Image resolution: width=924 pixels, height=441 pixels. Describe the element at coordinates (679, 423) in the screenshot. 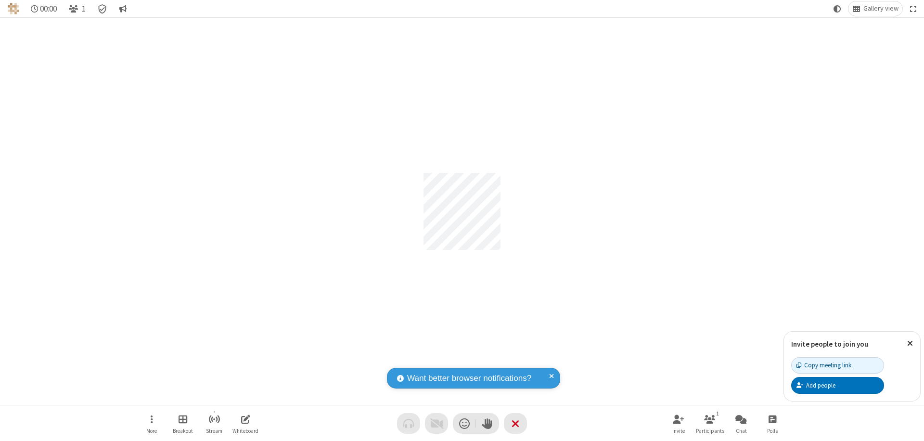

I see `button: Invite participants (⌘+Shift+I)` at that location.